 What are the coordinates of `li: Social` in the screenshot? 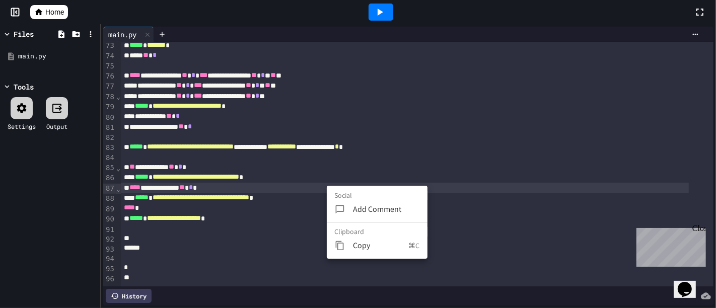 It's located at (381, 195).